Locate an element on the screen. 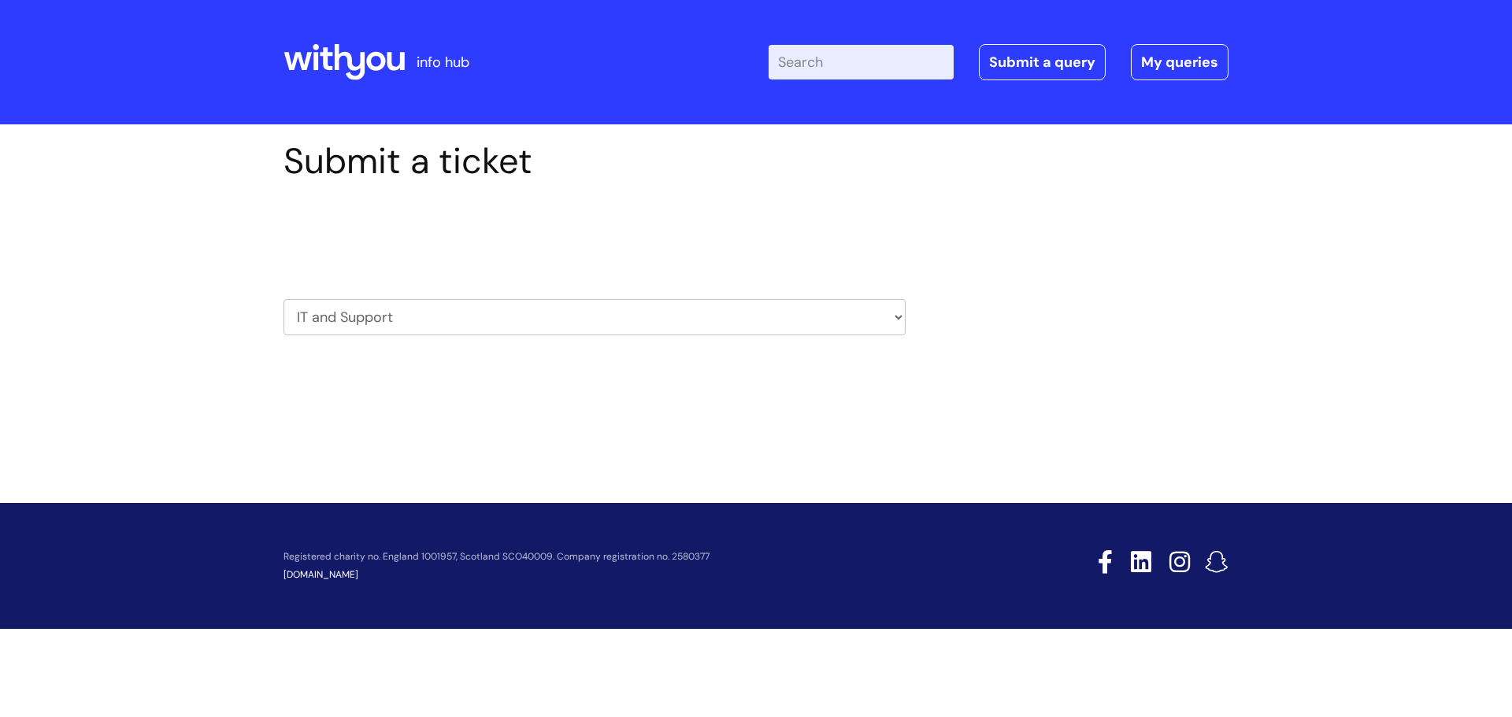 This screenshot has width=1512, height=717. p: info hub is located at coordinates (442, 62).